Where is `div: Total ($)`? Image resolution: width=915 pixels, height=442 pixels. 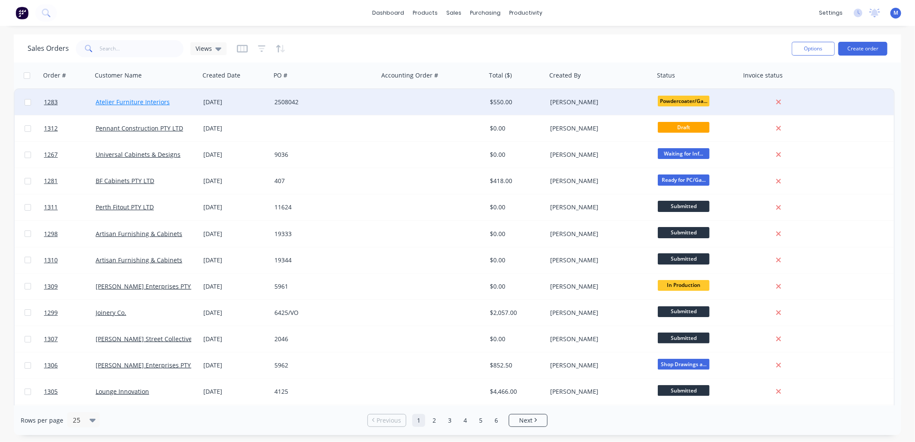 div: Total ($) is located at coordinates (500, 75).